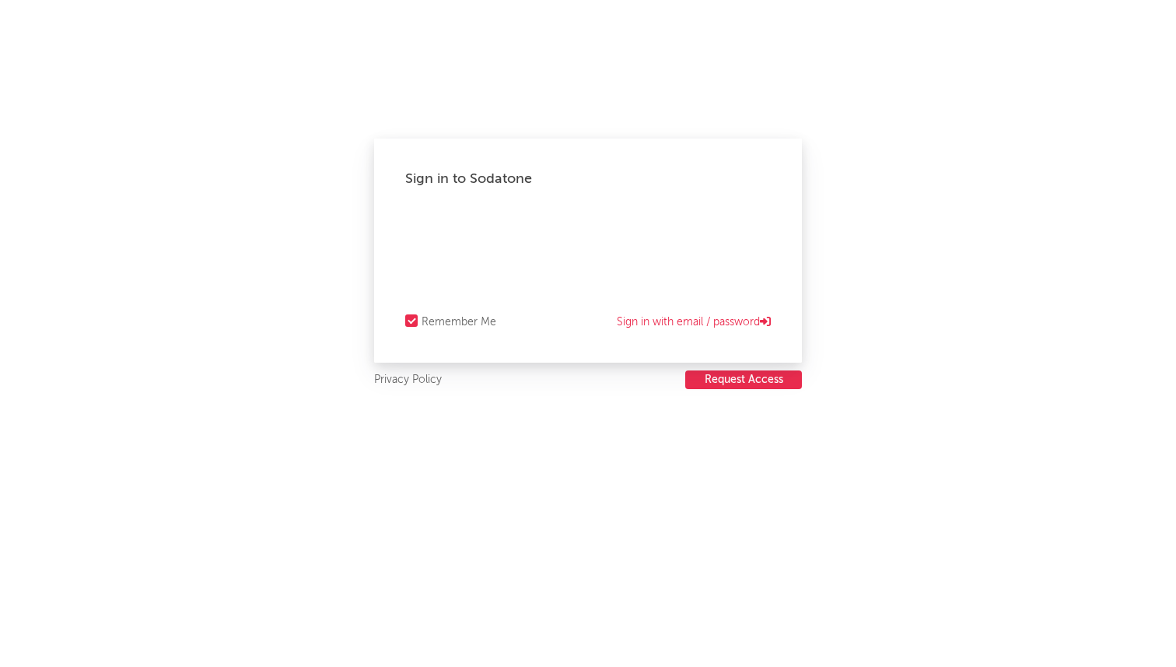 Image resolution: width=1176 pixels, height=667 pixels. I want to click on div: Remember Me, so click(459, 322).